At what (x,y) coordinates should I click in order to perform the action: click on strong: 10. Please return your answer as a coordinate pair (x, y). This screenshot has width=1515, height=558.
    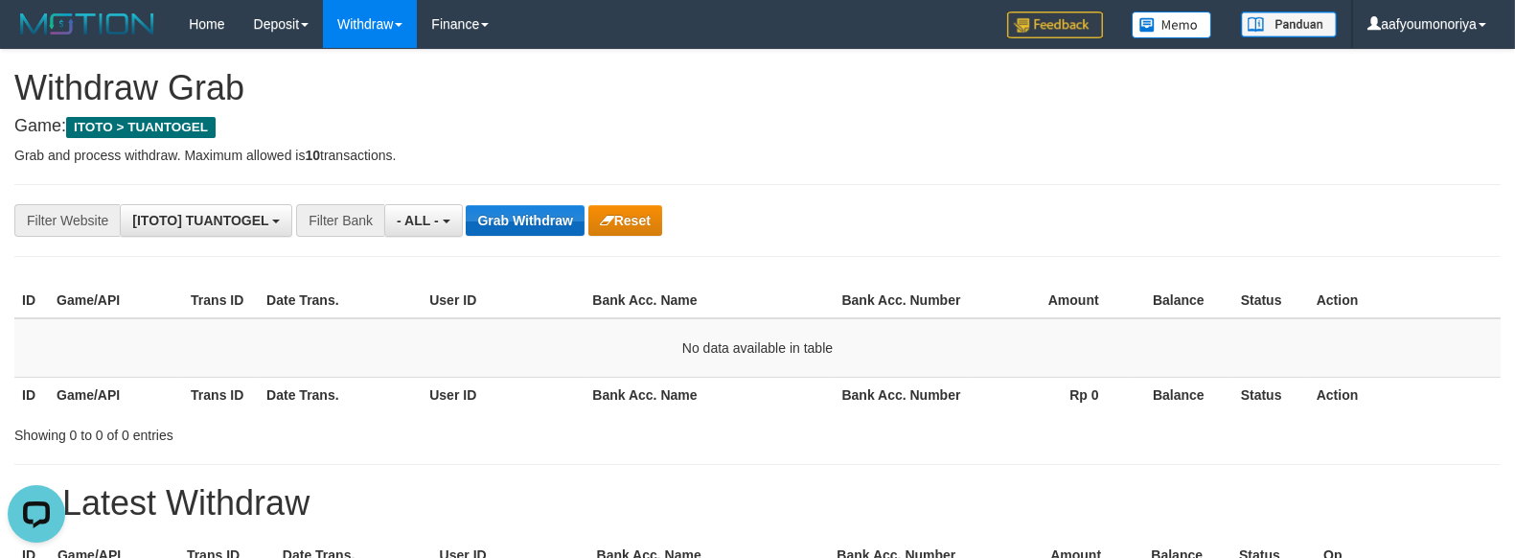
    Looking at the image, I should click on (312, 155).